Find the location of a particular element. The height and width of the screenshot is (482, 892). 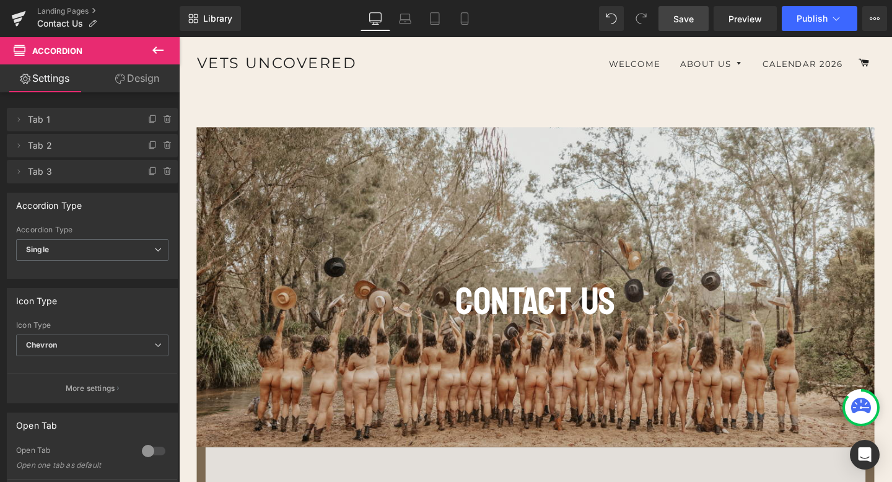

a: Desktop is located at coordinates (375, 19).